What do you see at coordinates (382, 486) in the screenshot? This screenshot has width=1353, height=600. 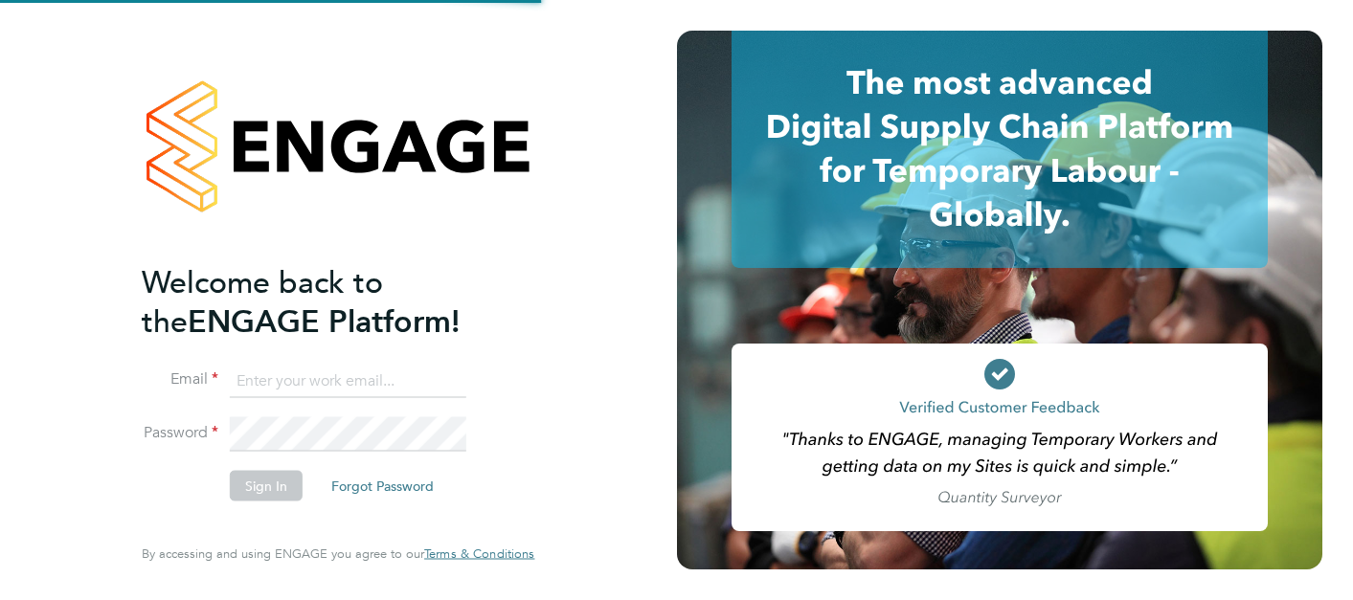 I see `button: Forgot Password` at bounding box center [382, 486].